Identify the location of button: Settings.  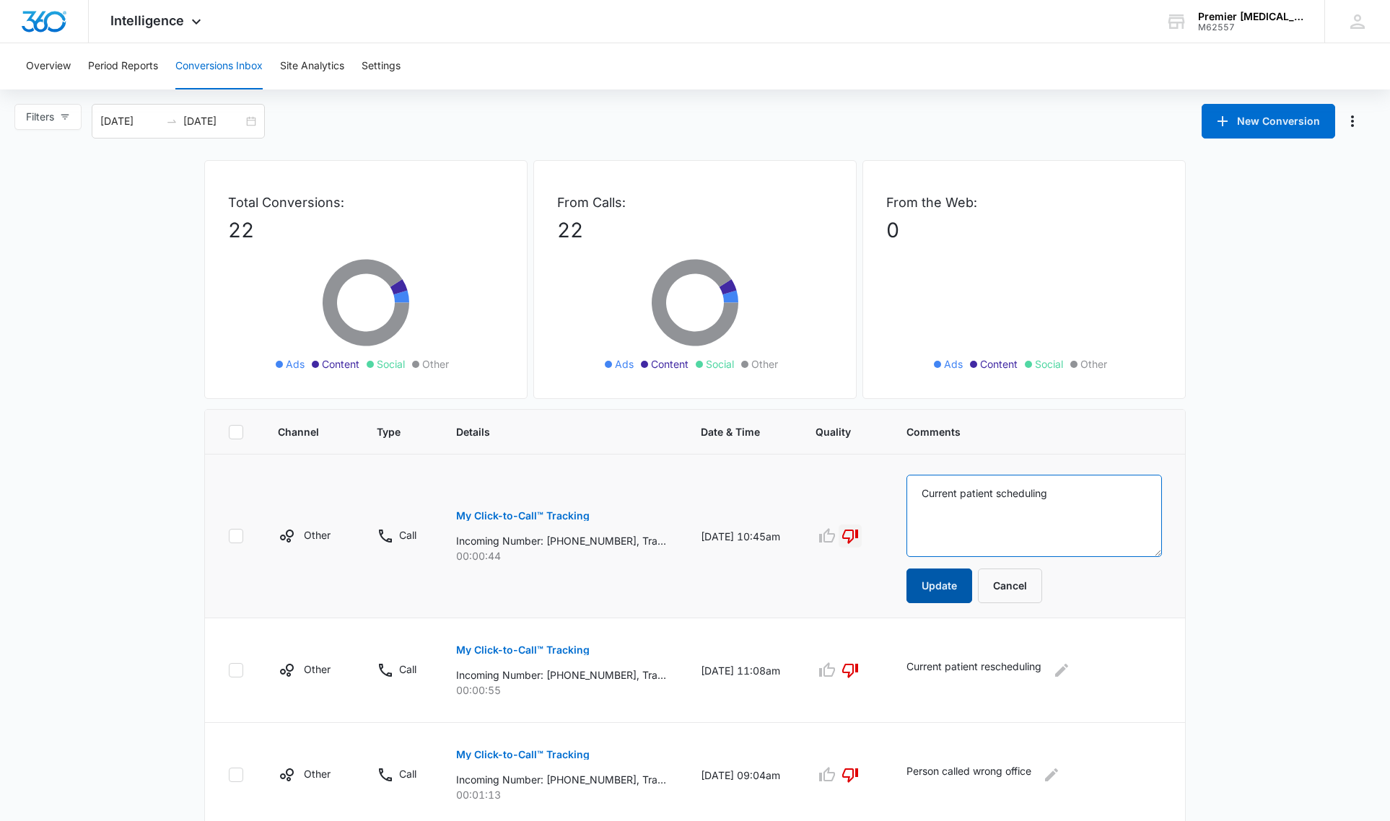
(381, 66).